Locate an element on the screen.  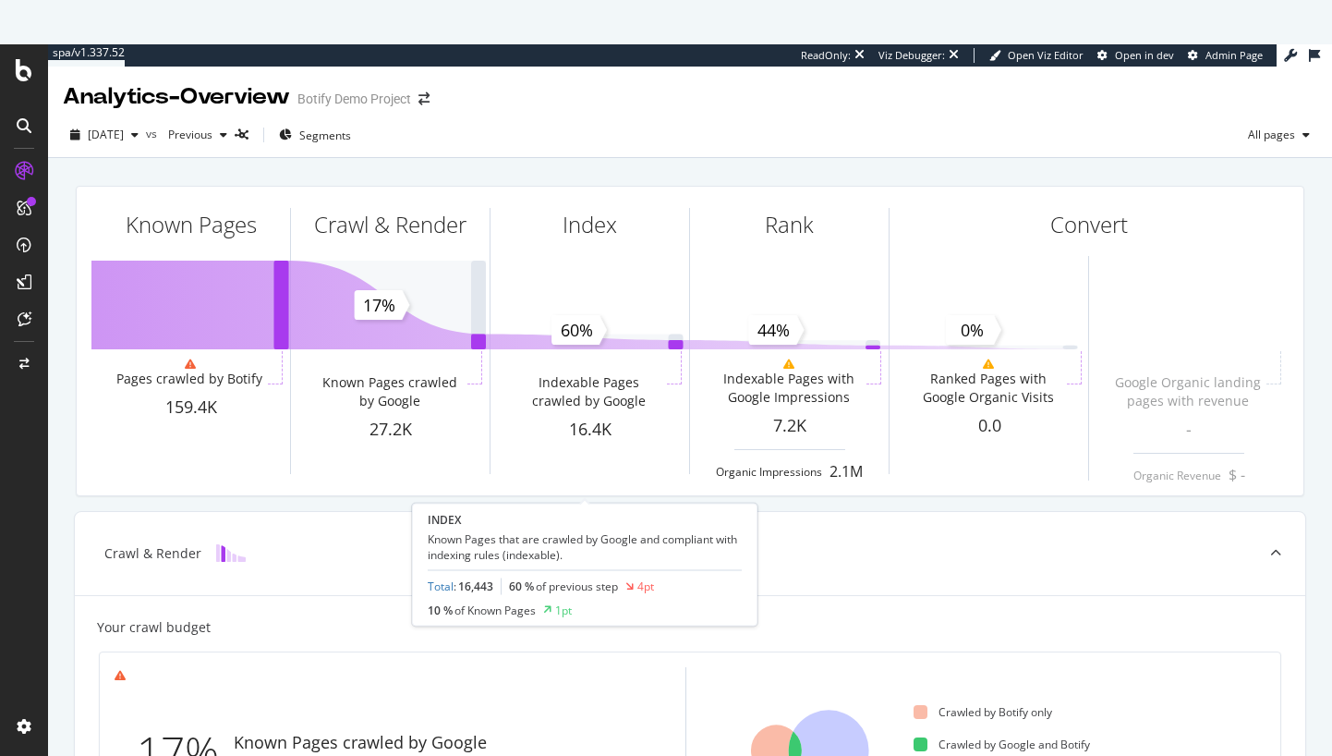
span: Previous is located at coordinates (187, 134).